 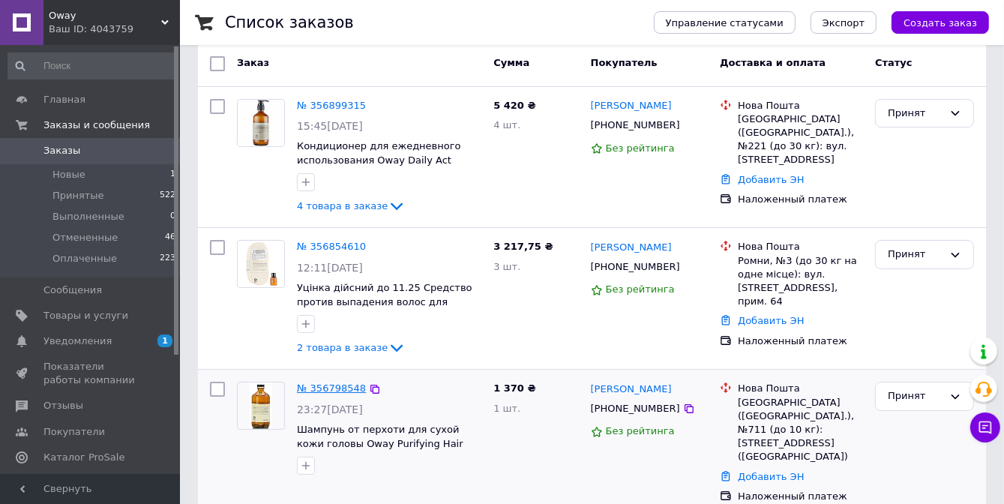 I want to click on a: Уцінка дійсний до 11.25 Средство против выпадения волос для чувствительной кожи головы Oway Vivif..., so click(x=388, y=308).